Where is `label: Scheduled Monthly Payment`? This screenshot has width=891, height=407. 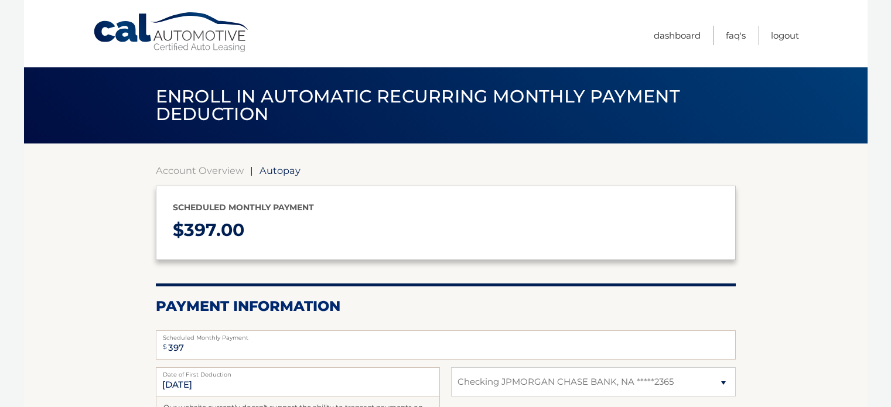 label: Scheduled Monthly Payment is located at coordinates (446, 335).